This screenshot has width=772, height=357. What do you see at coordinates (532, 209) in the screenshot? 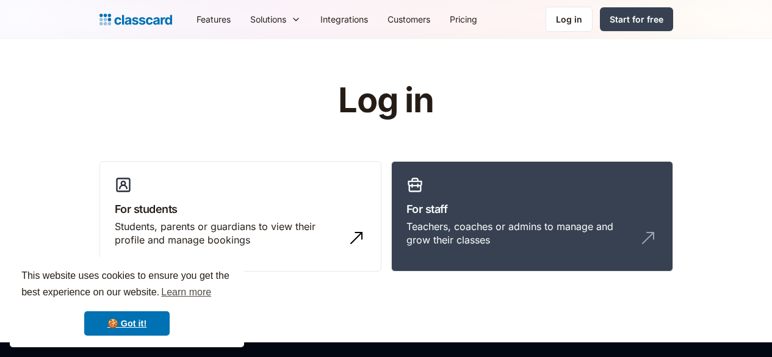
I see `h3: For staff` at bounding box center [532, 209].